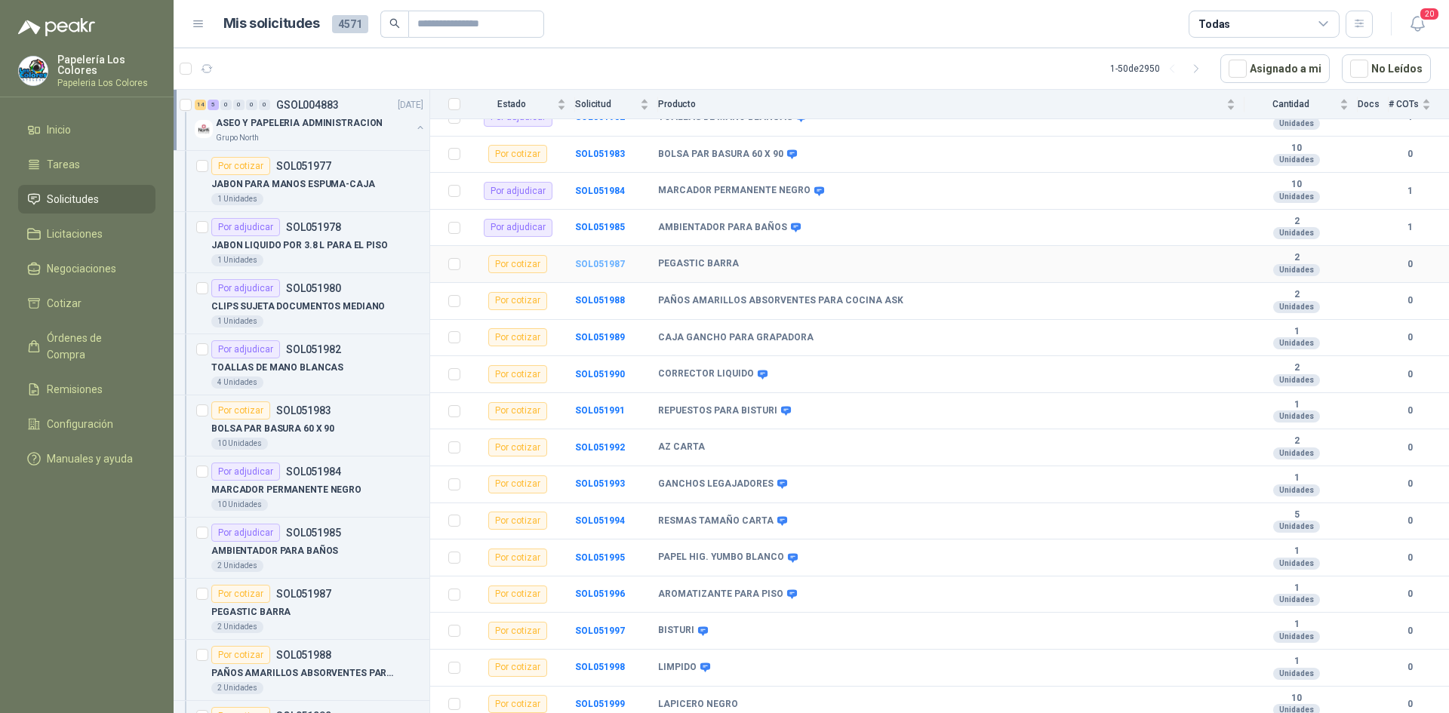 This screenshot has height=713, width=1449. What do you see at coordinates (301, 609) in the screenshot?
I see `a: Por cotizarSOL051987PEGASTIC BARRA2 Unidades` at bounding box center [301, 609].